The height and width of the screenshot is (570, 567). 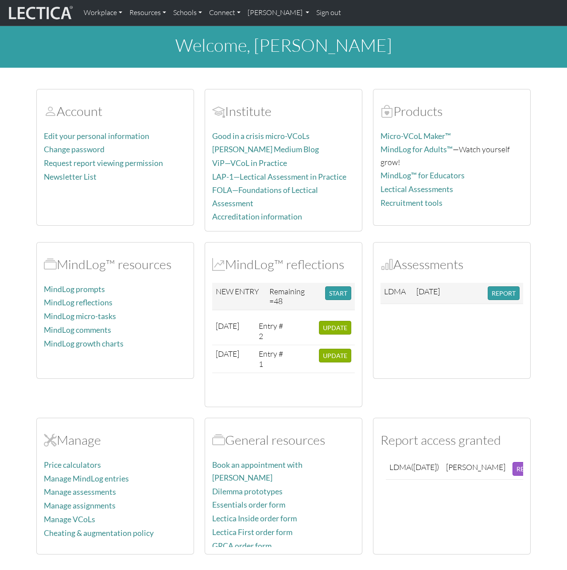 What do you see at coordinates (74, 289) in the screenshot?
I see `a: MindLog prompts` at bounding box center [74, 289].